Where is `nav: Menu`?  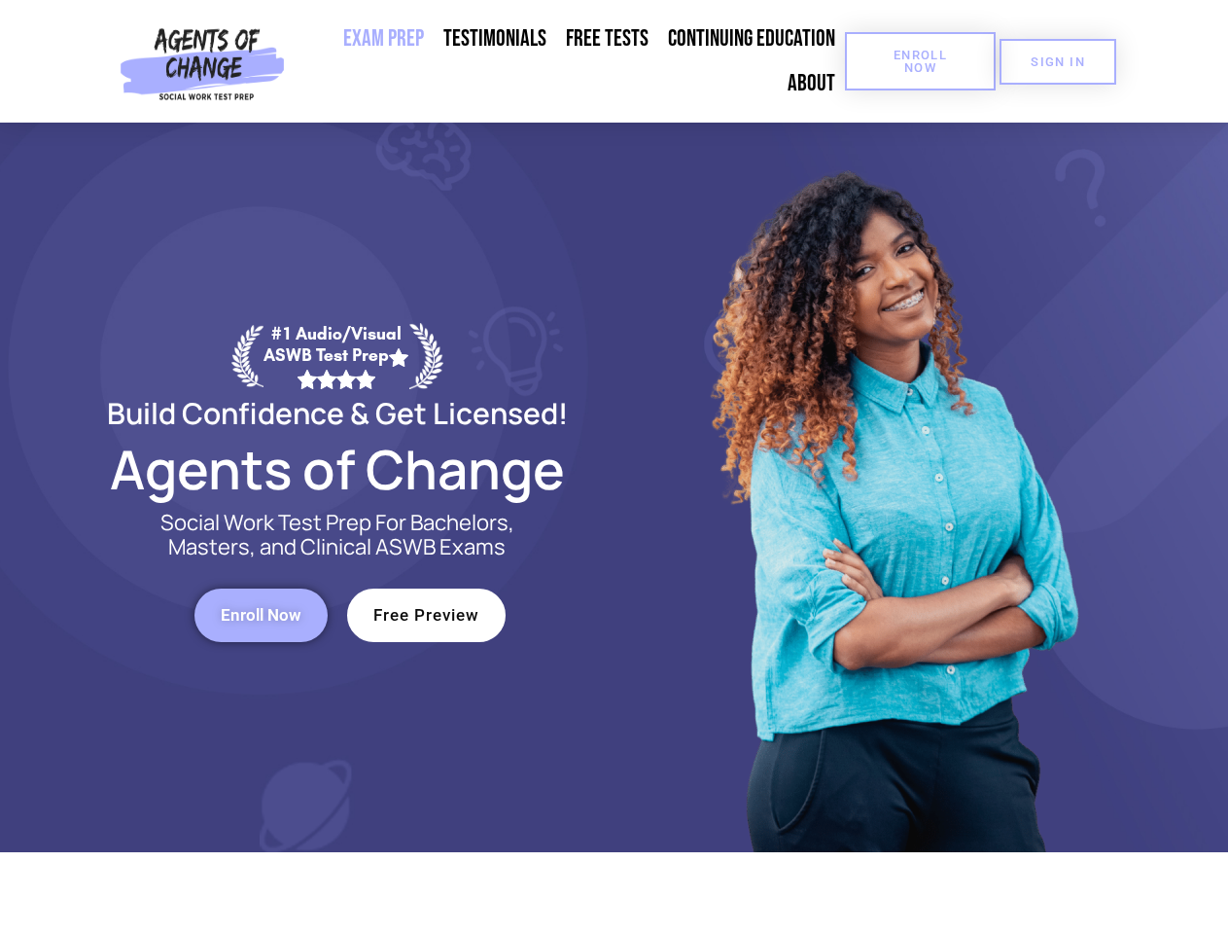 nav: Menu is located at coordinates (569, 61).